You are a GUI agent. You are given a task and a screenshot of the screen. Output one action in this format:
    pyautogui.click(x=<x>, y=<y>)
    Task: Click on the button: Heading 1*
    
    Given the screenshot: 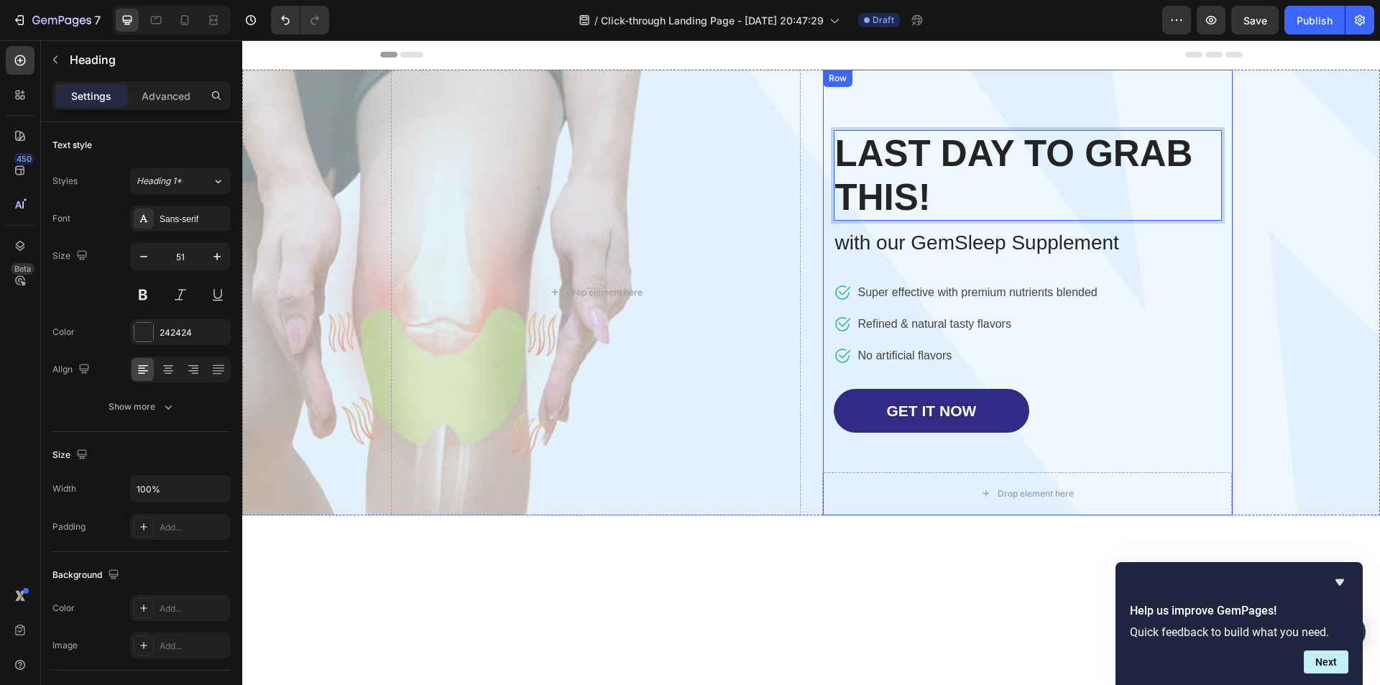 What is the action you would take?
    pyautogui.click(x=180, y=181)
    